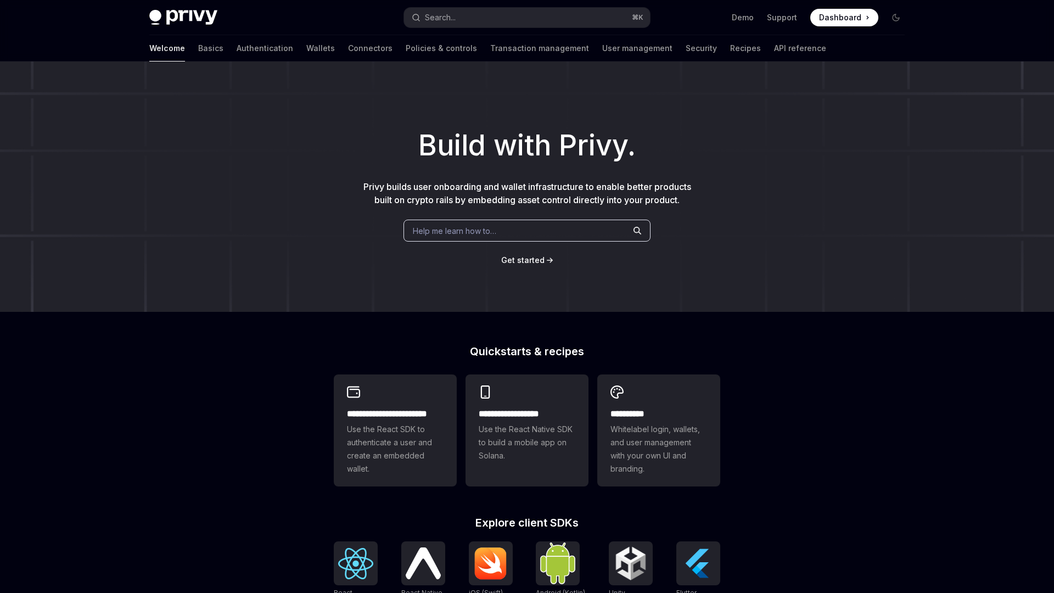 This screenshot has height=593, width=1054. Describe the element at coordinates (527, 18) in the screenshot. I see `button: Open search` at that location.